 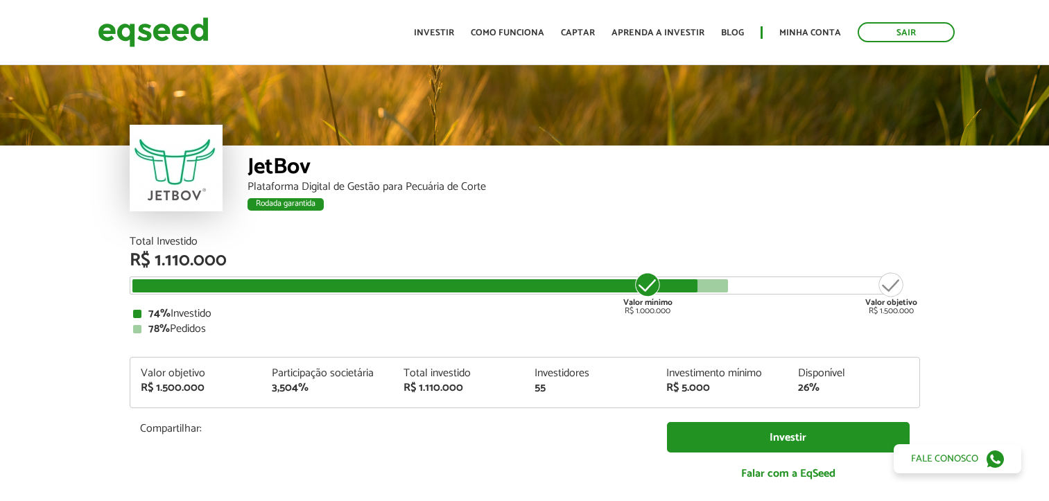 What do you see at coordinates (159, 313) in the screenshot?
I see `strong: 74%` at bounding box center [159, 313].